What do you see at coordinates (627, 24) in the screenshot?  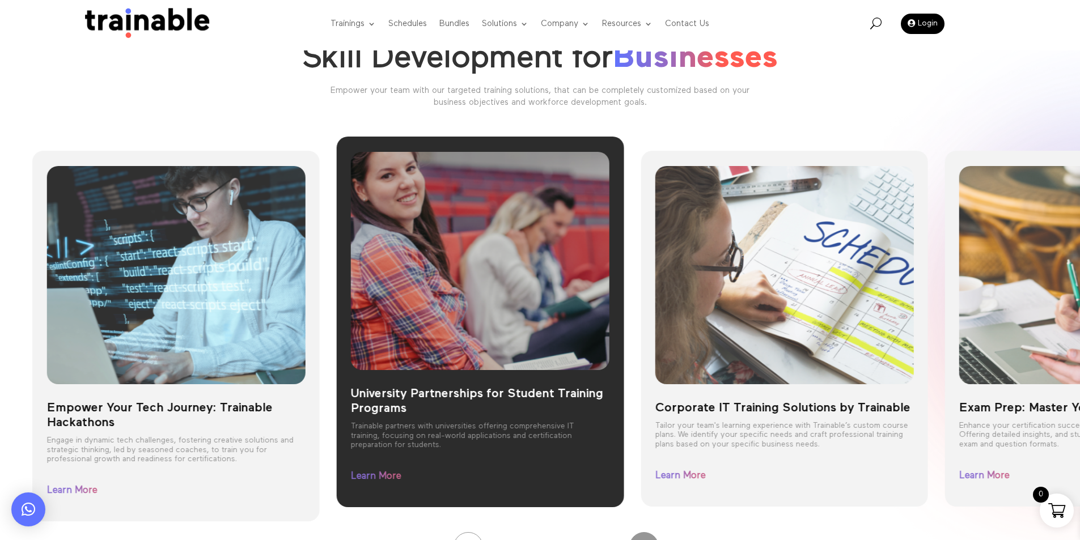 I see `a: Resources` at bounding box center [627, 24].